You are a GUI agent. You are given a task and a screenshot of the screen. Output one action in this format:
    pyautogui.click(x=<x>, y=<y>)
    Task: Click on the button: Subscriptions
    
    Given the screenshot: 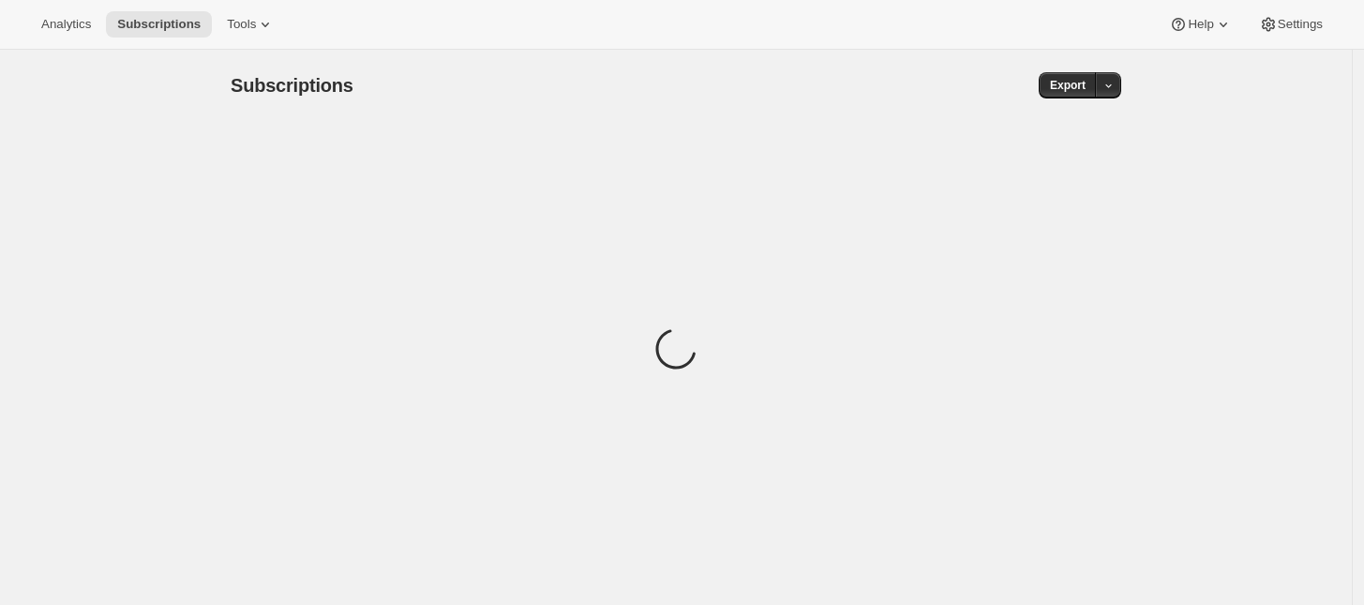 What is the action you would take?
    pyautogui.click(x=158, y=24)
    